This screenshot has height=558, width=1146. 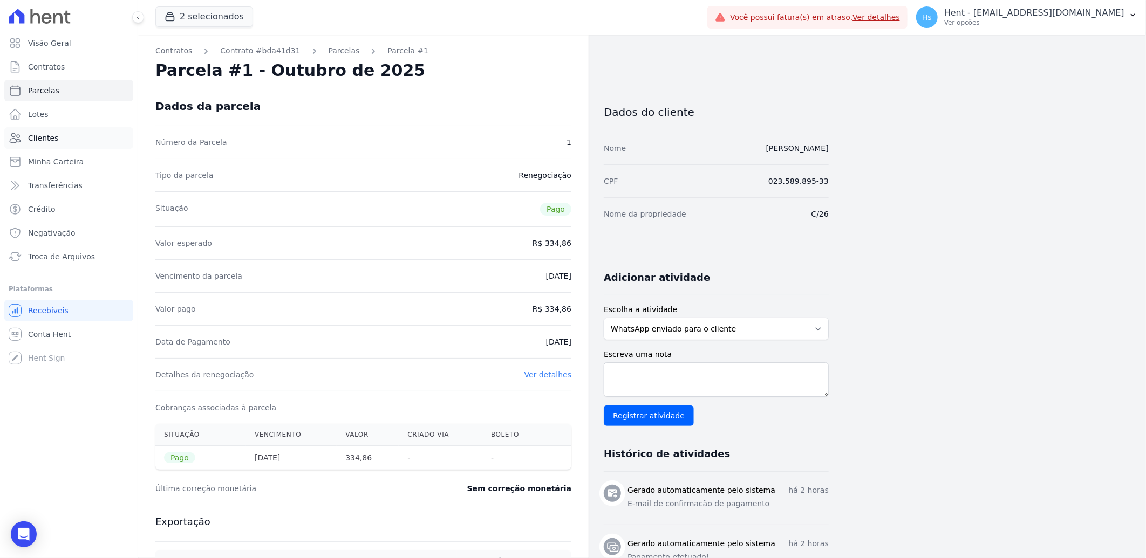 What do you see at coordinates (185, 175) in the screenshot?
I see `dt: Tipo da parcela` at bounding box center [185, 175].